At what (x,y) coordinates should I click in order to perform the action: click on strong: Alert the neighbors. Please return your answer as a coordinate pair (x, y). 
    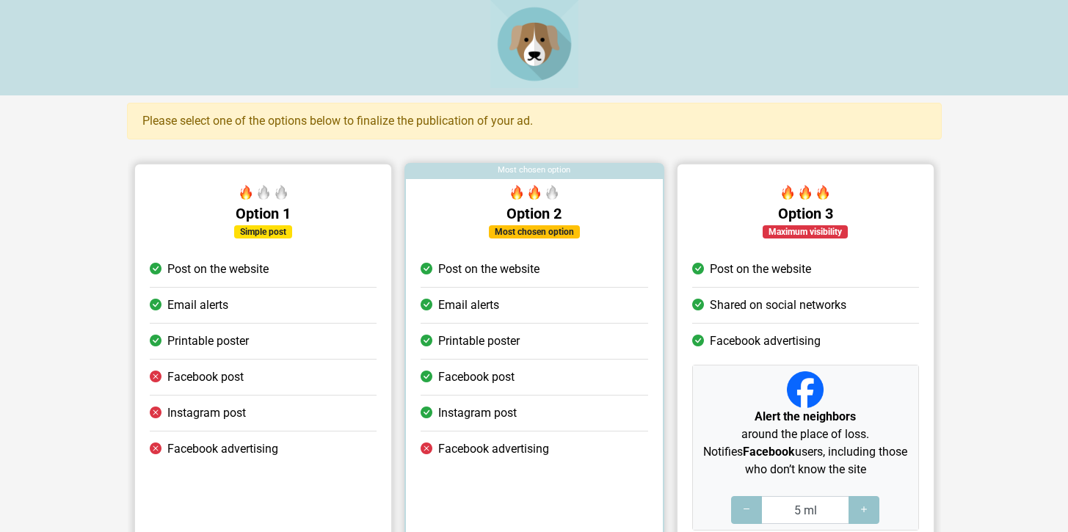
    Looking at the image, I should click on (805, 416).